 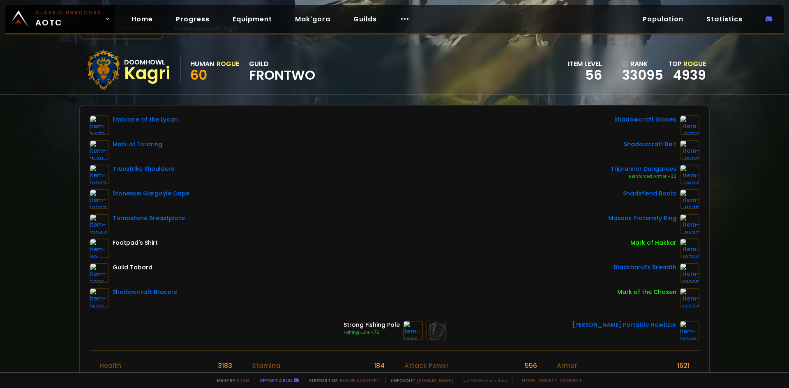 What do you see at coordinates (149, 218) in the screenshot?
I see `div: Tombstone Breastplate` at bounding box center [149, 218].